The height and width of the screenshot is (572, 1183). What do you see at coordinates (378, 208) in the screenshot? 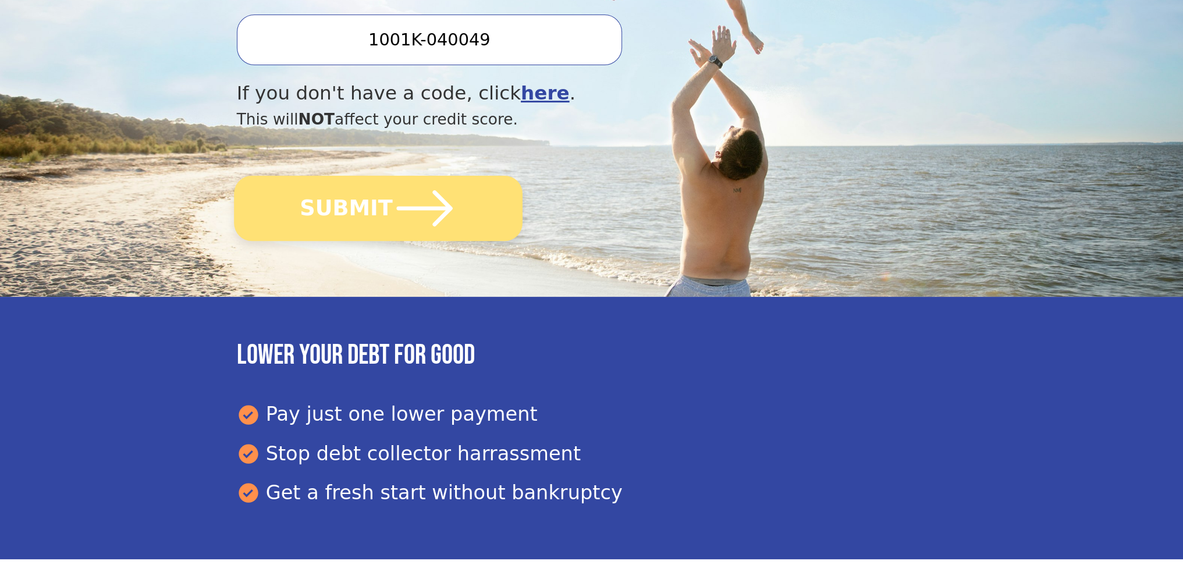
I see `button: SUBMIT` at bounding box center [378, 208].